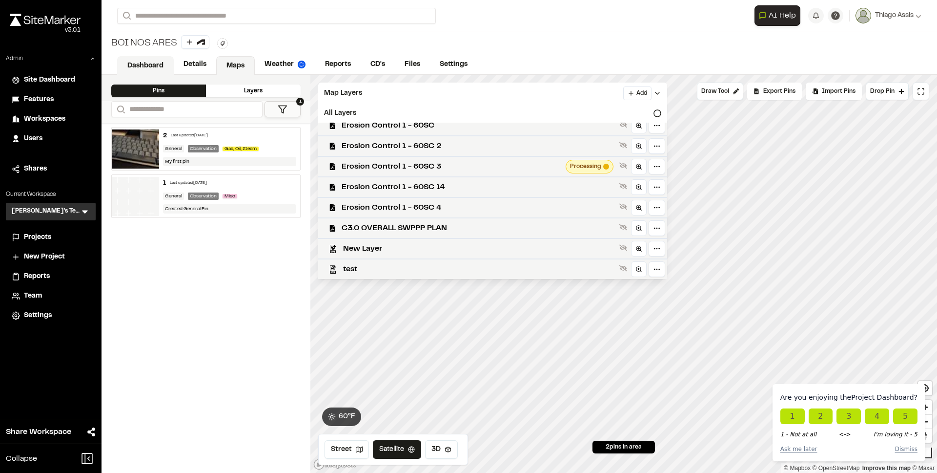 This screenshot has width=937, height=473. What do you see at coordinates (413, 64) in the screenshot?
I see `a: Files` at bounding box center [413, 64].